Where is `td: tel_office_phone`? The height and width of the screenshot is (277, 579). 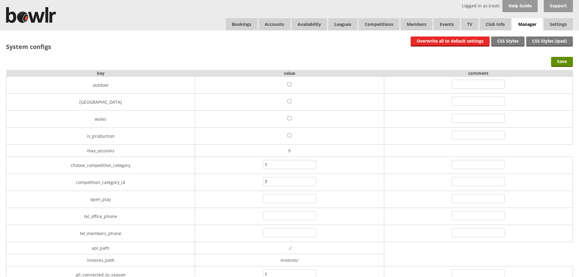 td: tel_office_phone is located at coordinates (101, 217).